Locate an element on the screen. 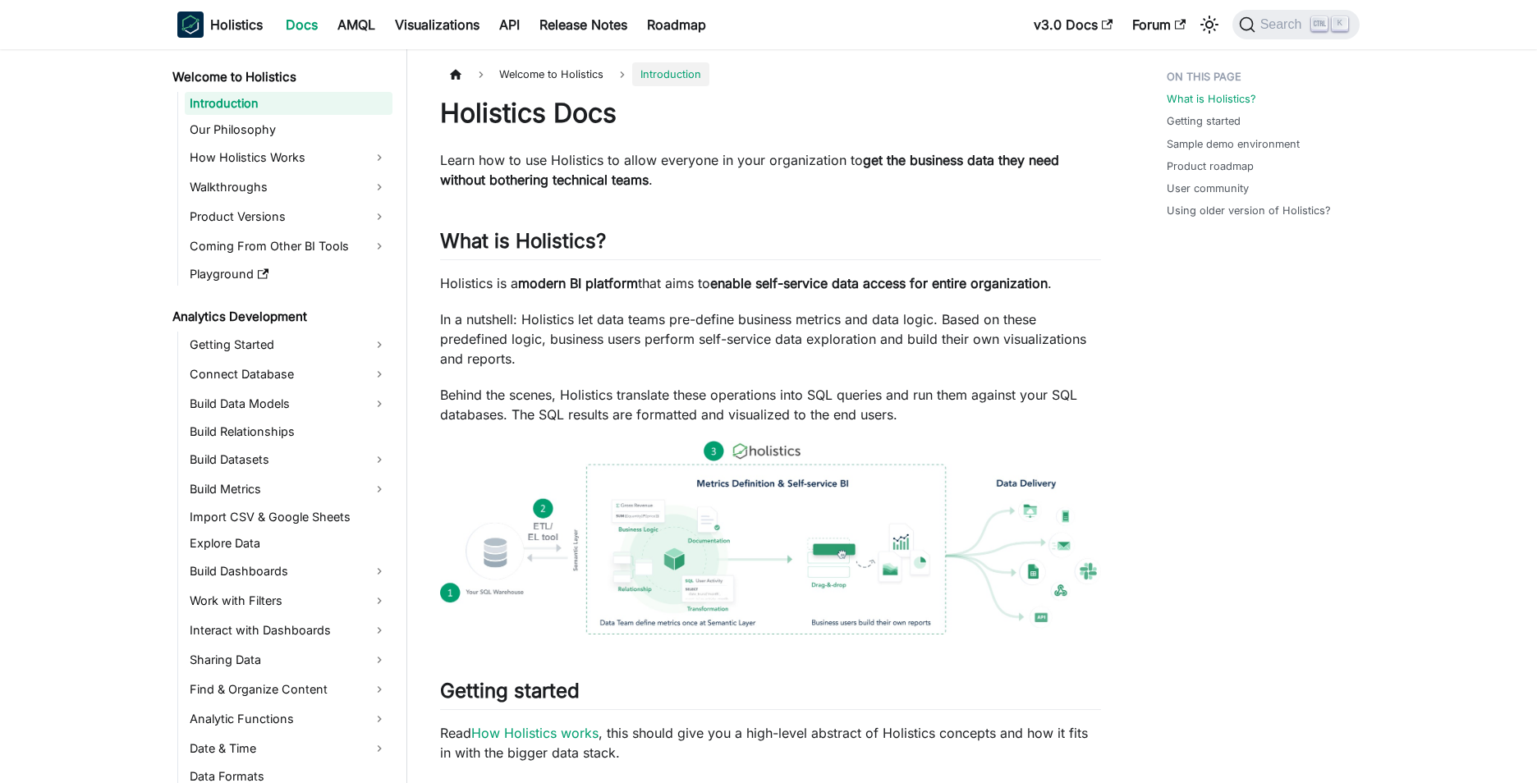 Image resolution: width=1537 pixels, height=783 pixels. a: v3.0 Docs is located at coordinates (1073, 25).